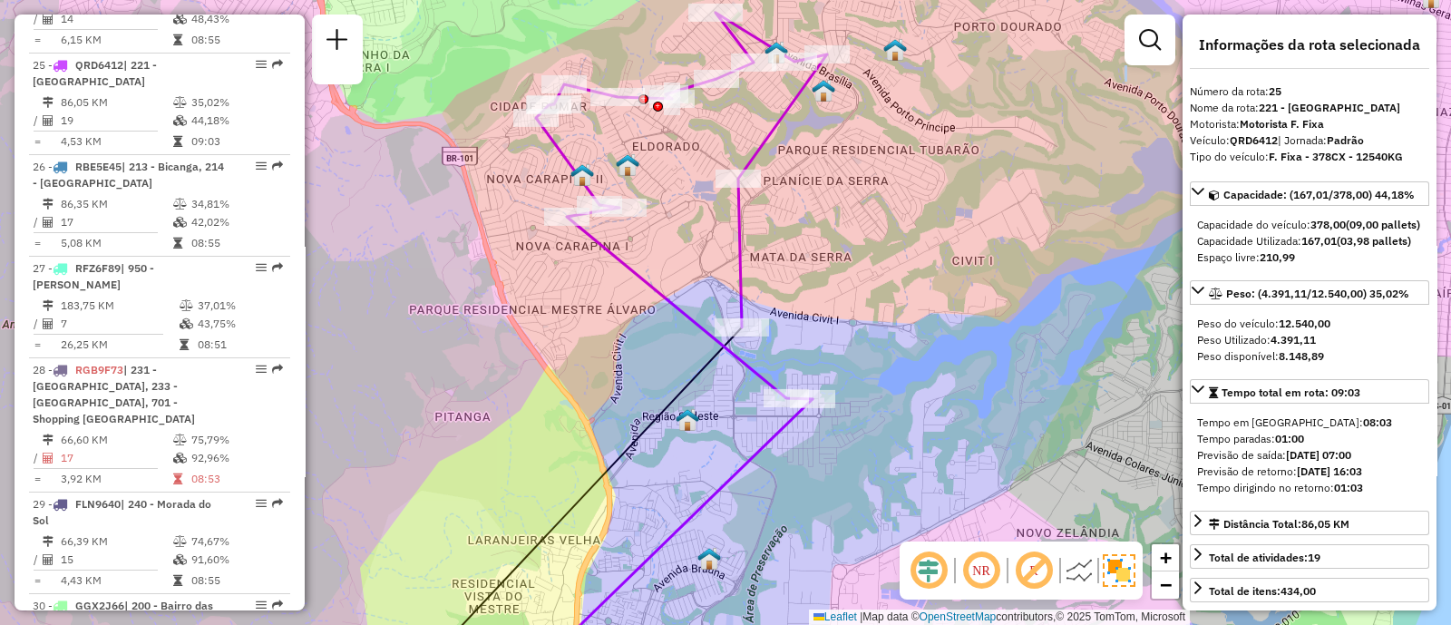 The height and width of the screenshot is (625, 1451). Describe the element at coordinates (122, 512) in the screenshot. I see `span: 29 -` at that location.